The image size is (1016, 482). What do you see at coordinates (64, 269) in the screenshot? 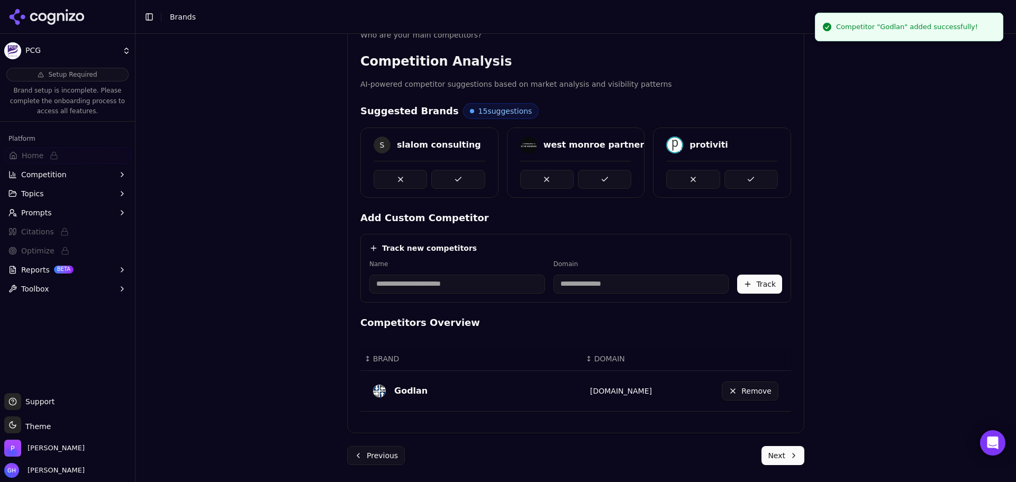
I see `span: BETA` at bounding box center [64, 269].